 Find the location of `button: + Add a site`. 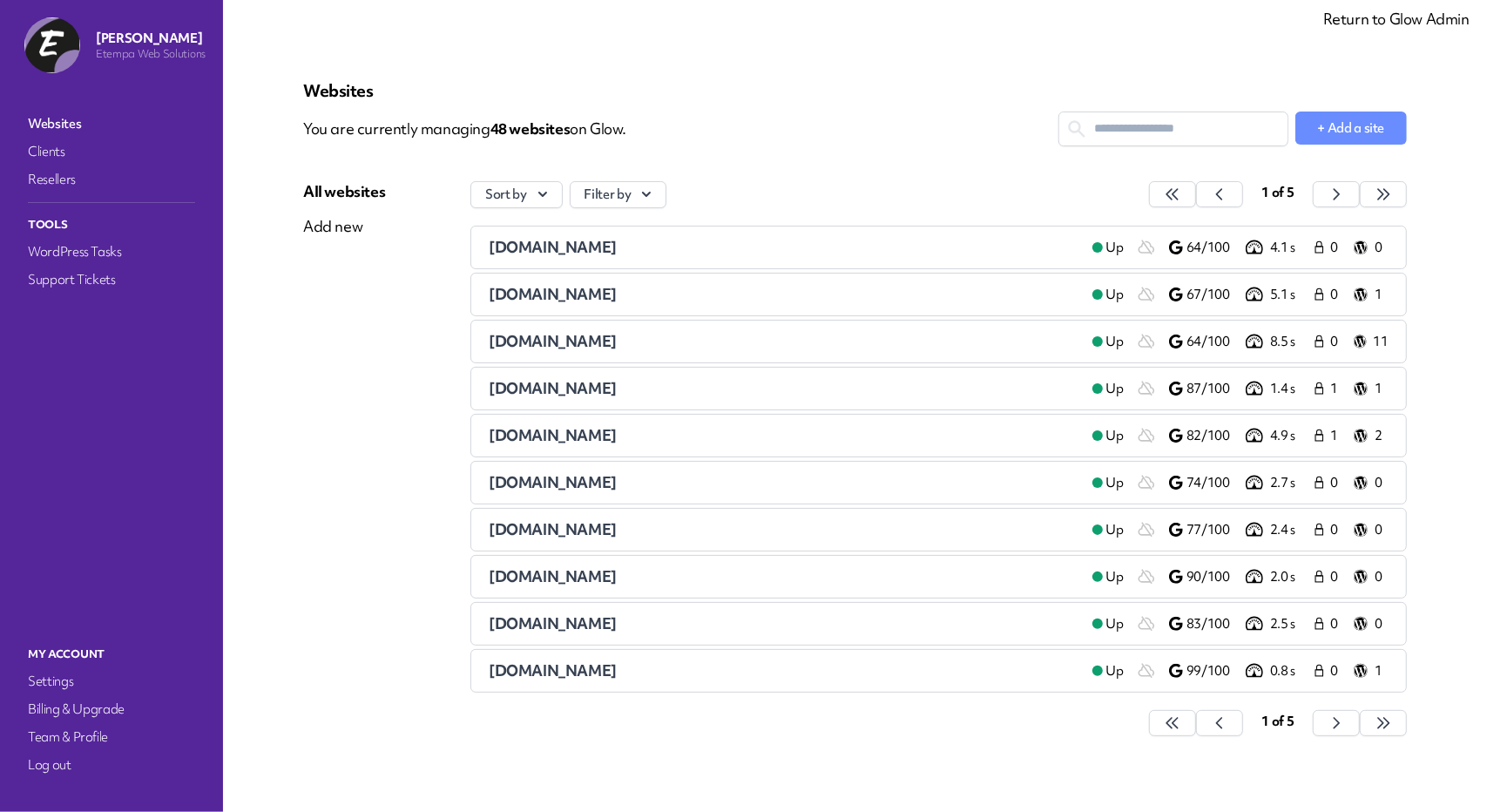

button: + Add a site is located at coordinates (1351, 128).